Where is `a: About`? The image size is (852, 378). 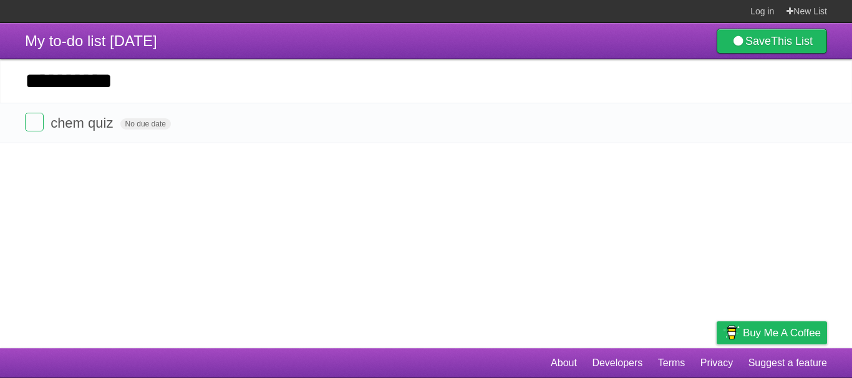 a: About is located at coordinates (564, 363).